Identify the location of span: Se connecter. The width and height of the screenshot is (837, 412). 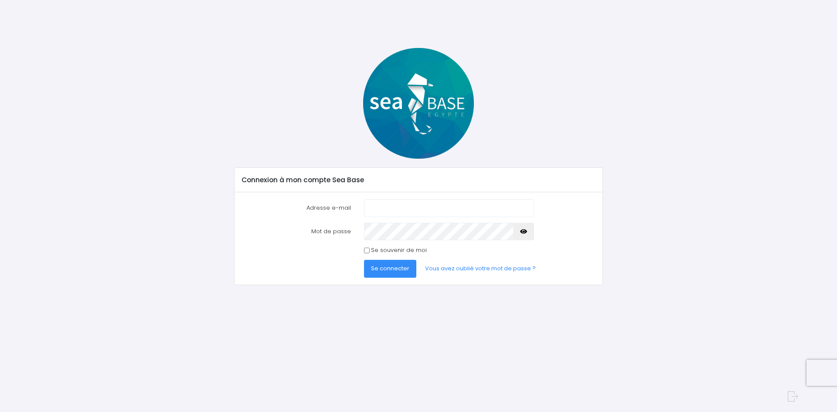
(390, 268).